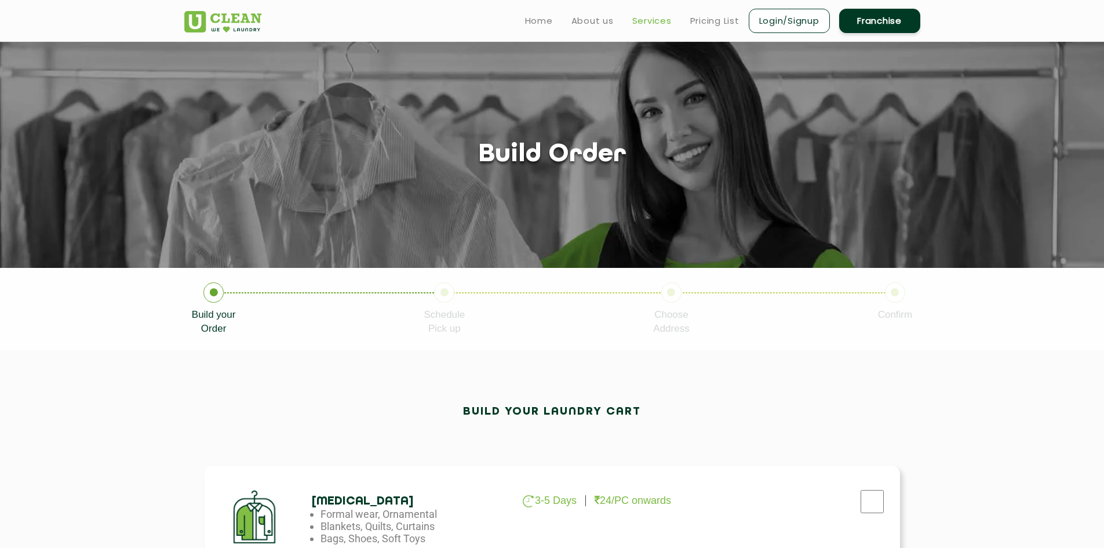 The image size is (1104, 548). What do you see at coordinates (528, 501) in the screenshot?
I see `img: clock_g.png` at bounding box center [528, 501].